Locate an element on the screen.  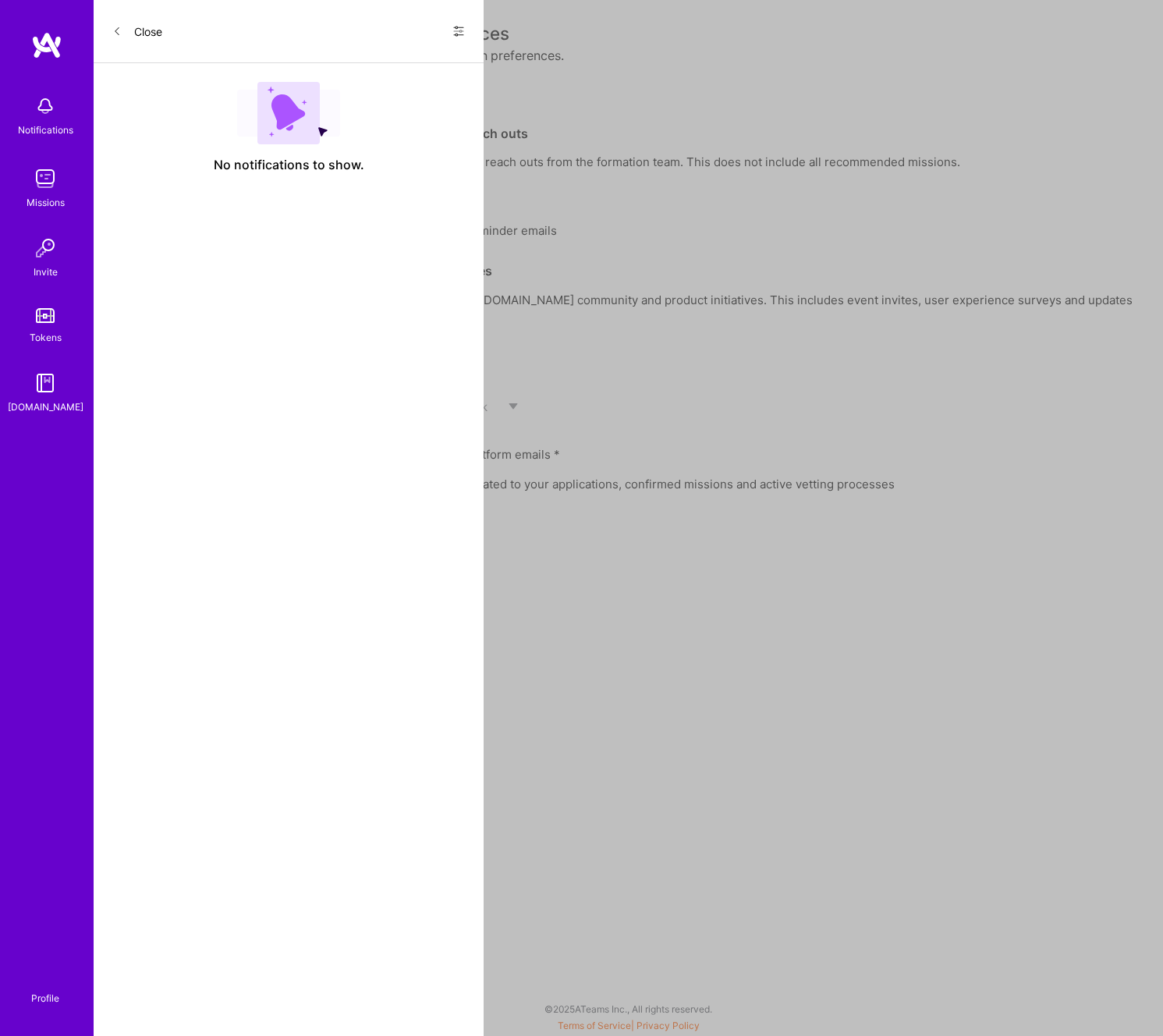
img: empty is located at coordinates (288, 113).